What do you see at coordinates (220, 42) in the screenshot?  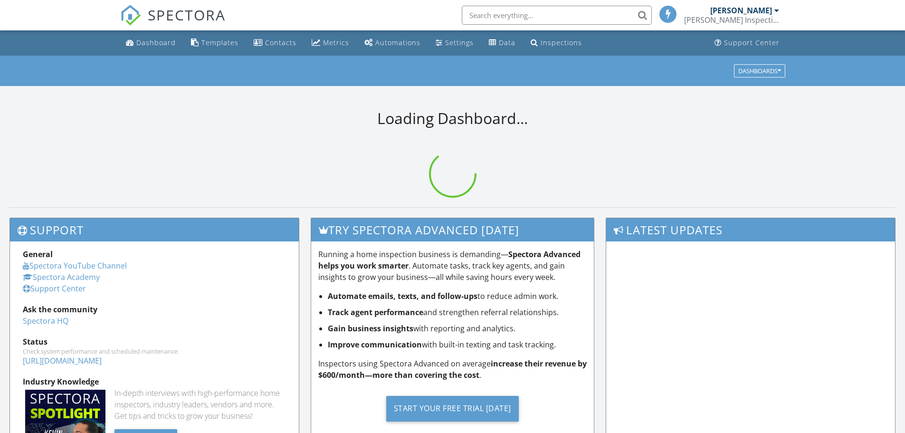 I see `div: Templates` at bounding box center [220, 42].